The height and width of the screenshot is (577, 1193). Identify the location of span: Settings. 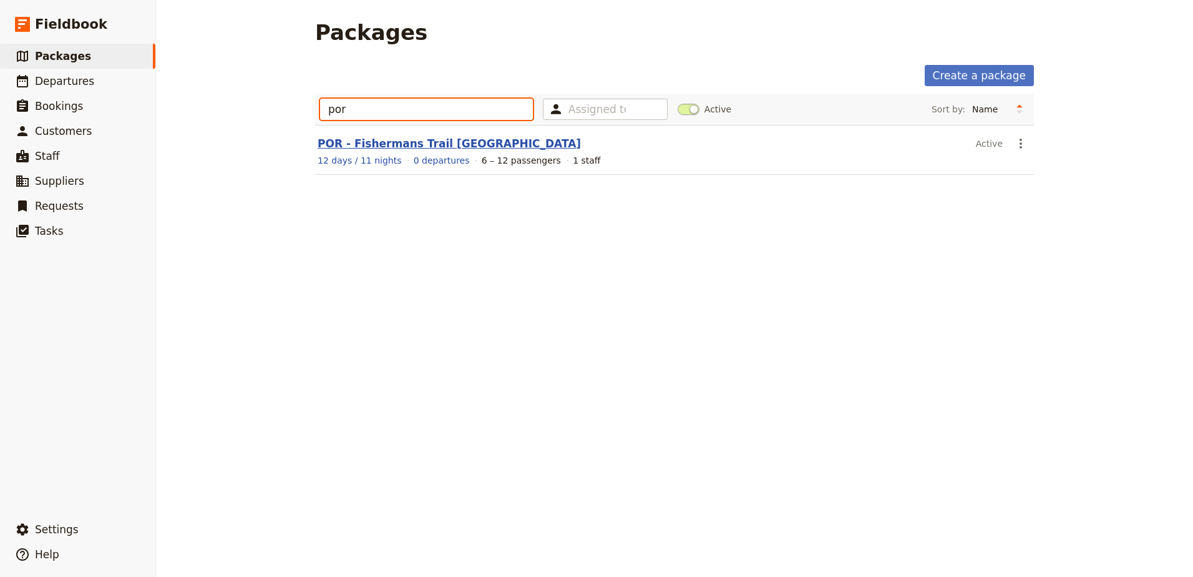
(57, 529).